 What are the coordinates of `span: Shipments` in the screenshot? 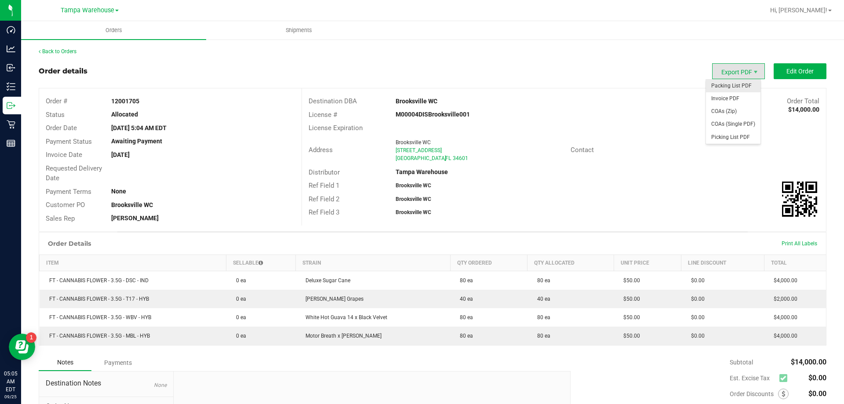 It's located at (299, 30).